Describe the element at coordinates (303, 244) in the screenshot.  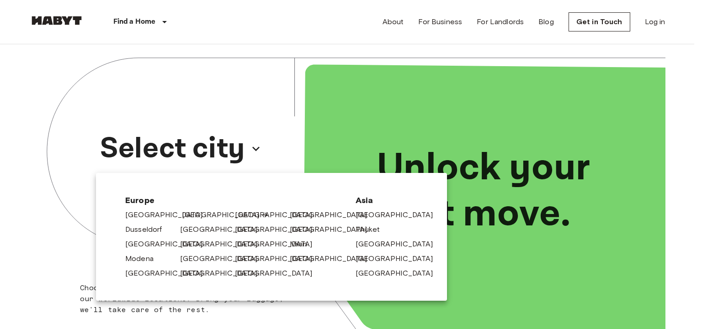
I see `a: Milan` at that location.